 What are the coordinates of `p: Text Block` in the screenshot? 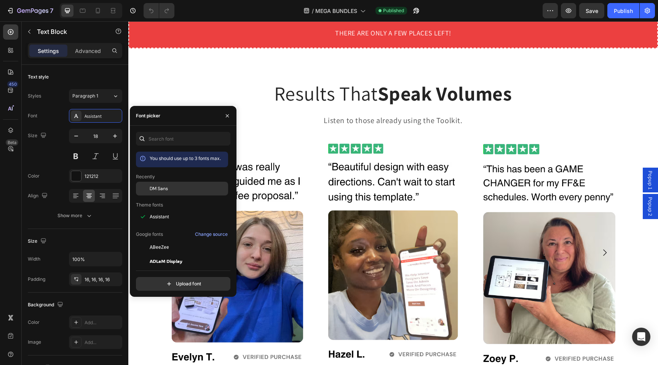 It's located at (69, 32).